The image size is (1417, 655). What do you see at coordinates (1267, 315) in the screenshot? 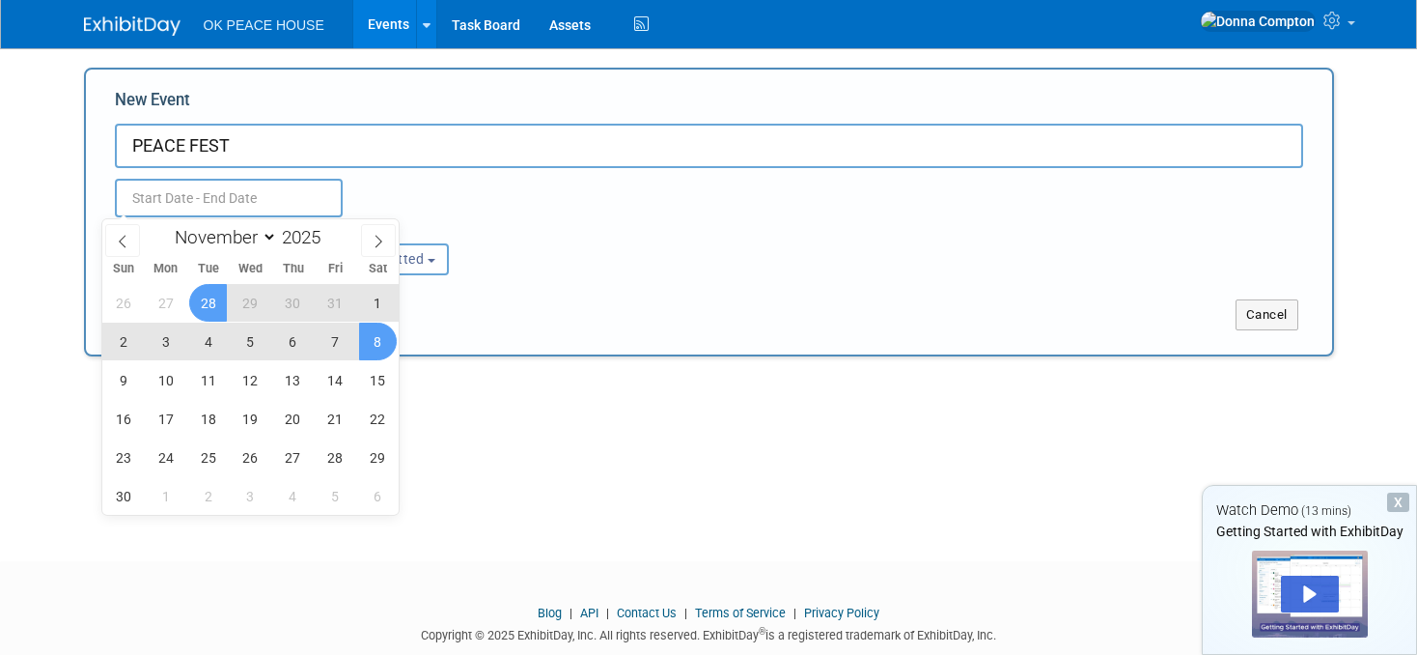
I see `button: Cancel` at bounding box center [1267, 315].